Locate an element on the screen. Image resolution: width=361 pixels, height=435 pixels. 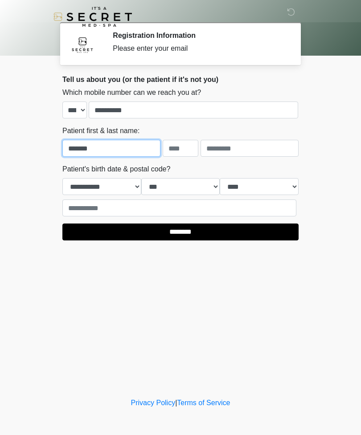
label: Patient first & last name: is located at coordinates (101, 131).